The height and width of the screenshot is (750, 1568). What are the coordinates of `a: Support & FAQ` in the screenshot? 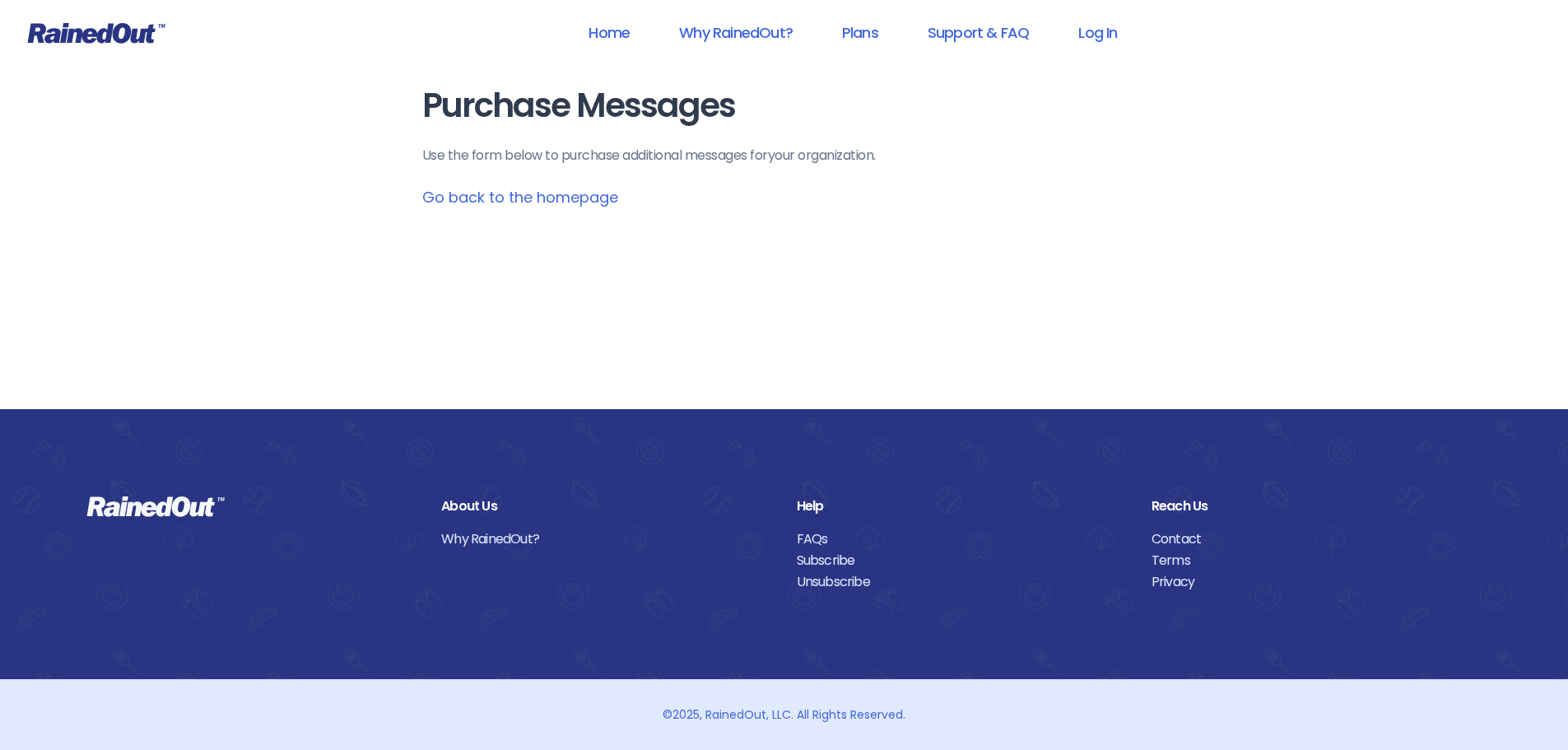 It's located at (978, 32).